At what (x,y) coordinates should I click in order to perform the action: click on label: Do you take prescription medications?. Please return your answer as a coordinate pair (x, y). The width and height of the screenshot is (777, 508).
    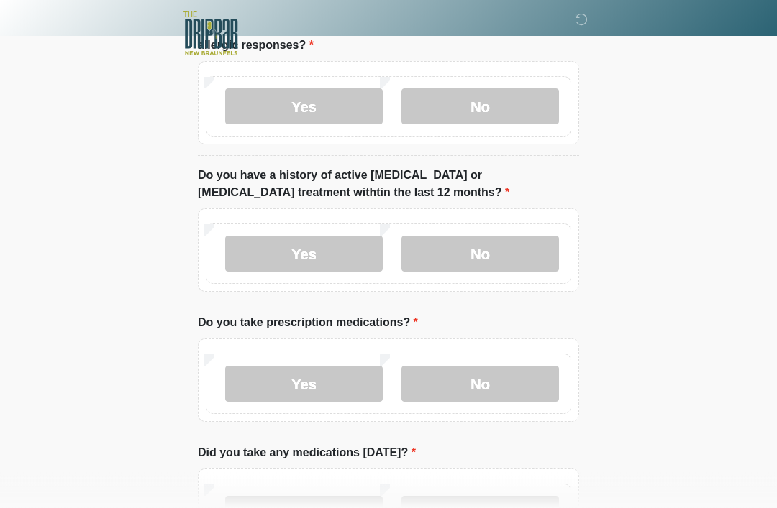
    Looking at the image, I should click on (308, 324).